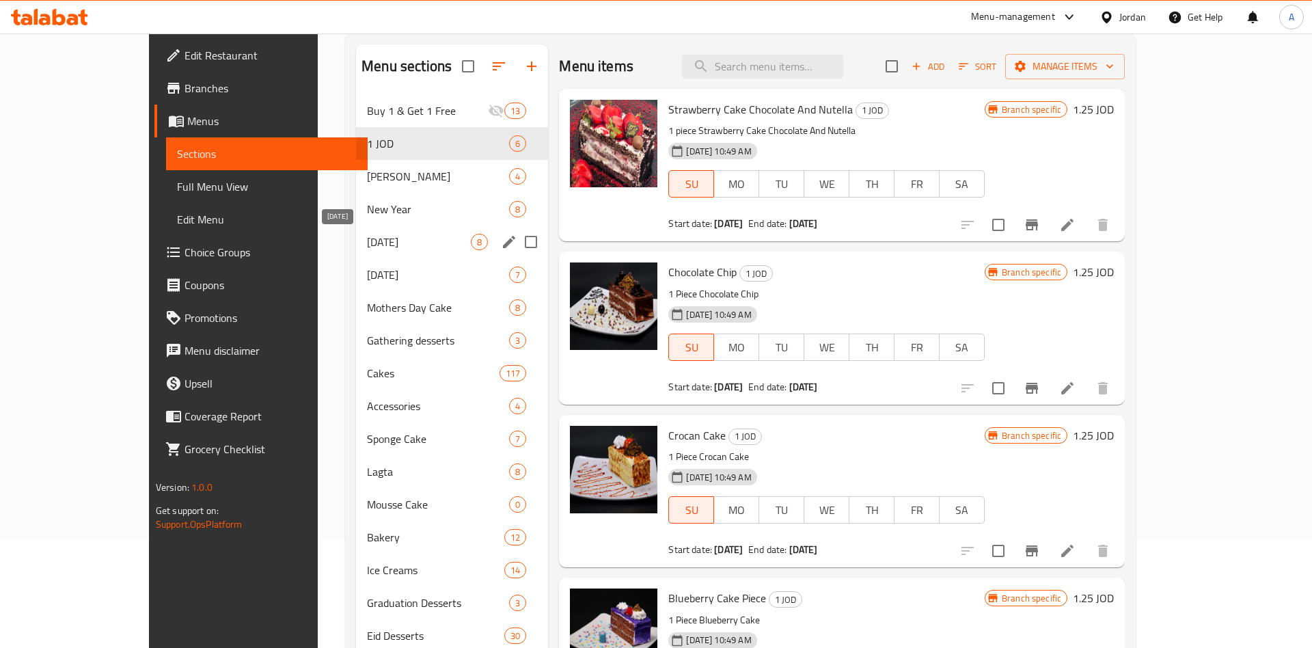 Image resolution: width=1312 pixels, height=648 pixels. What do you see at coordinates (452, 308) in the screenshot?
I see `div: Mothers Day Cake8` at bounding box center [452, 308].